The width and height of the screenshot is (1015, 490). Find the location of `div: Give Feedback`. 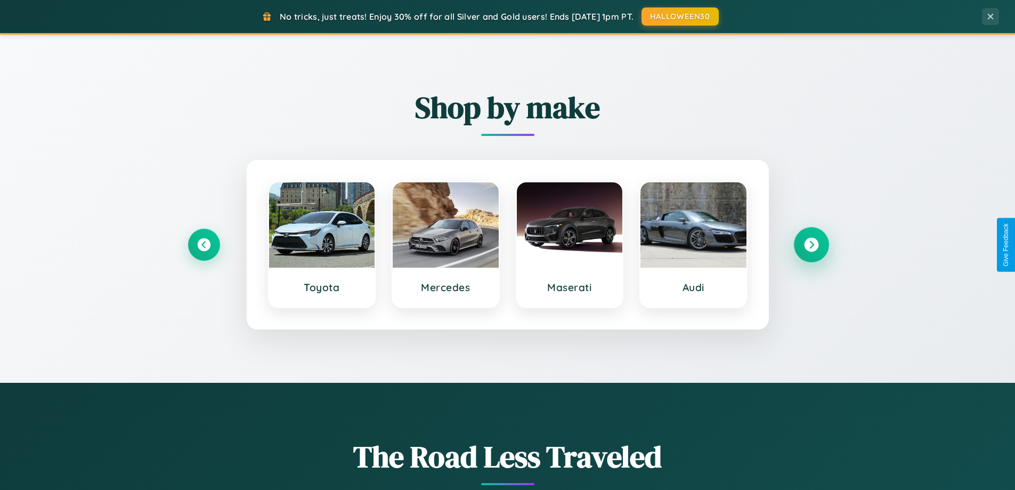

div: Give Feedback is located at coordinates (1006, 245).